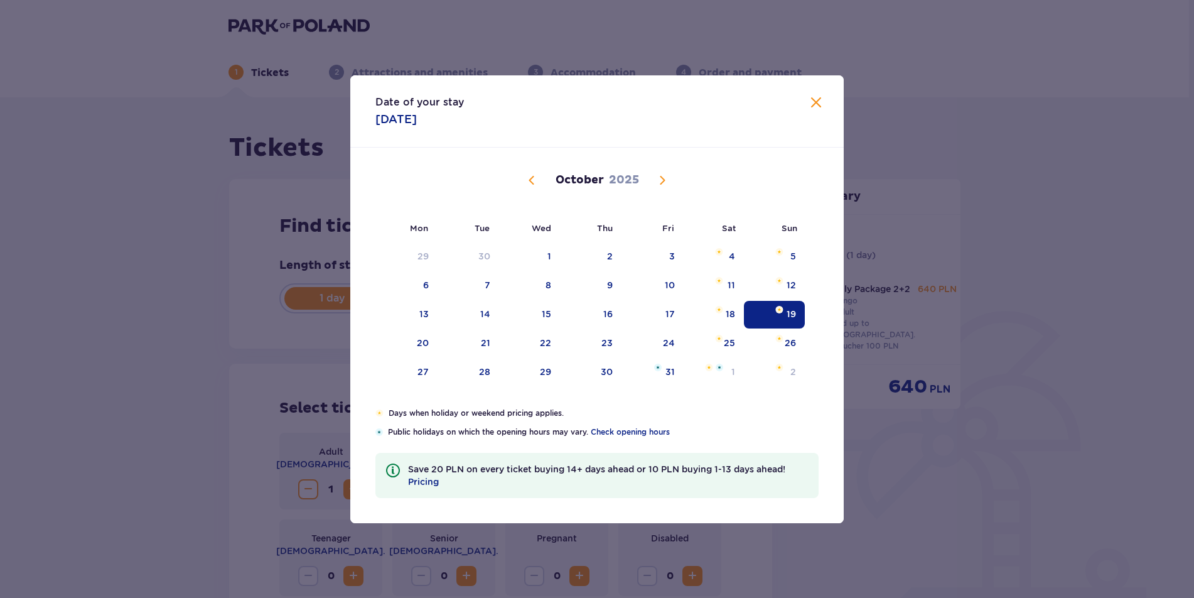 This screenshot has height=598, width=1194. I want to click on div: 25, so click(730, 343).